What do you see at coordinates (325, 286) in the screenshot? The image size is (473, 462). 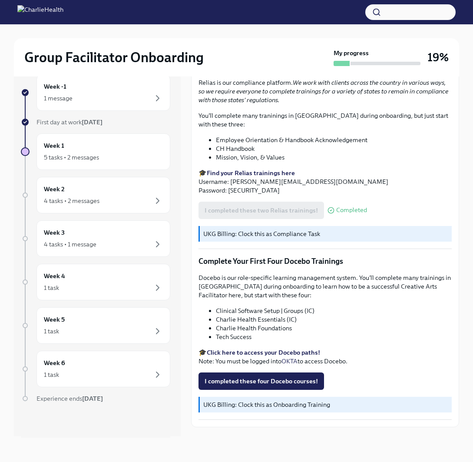 I see `p: Docebo is our role-specific learning management system. You'll complete many trainings in [GEOGRA...` at bounding box center [325, 286].